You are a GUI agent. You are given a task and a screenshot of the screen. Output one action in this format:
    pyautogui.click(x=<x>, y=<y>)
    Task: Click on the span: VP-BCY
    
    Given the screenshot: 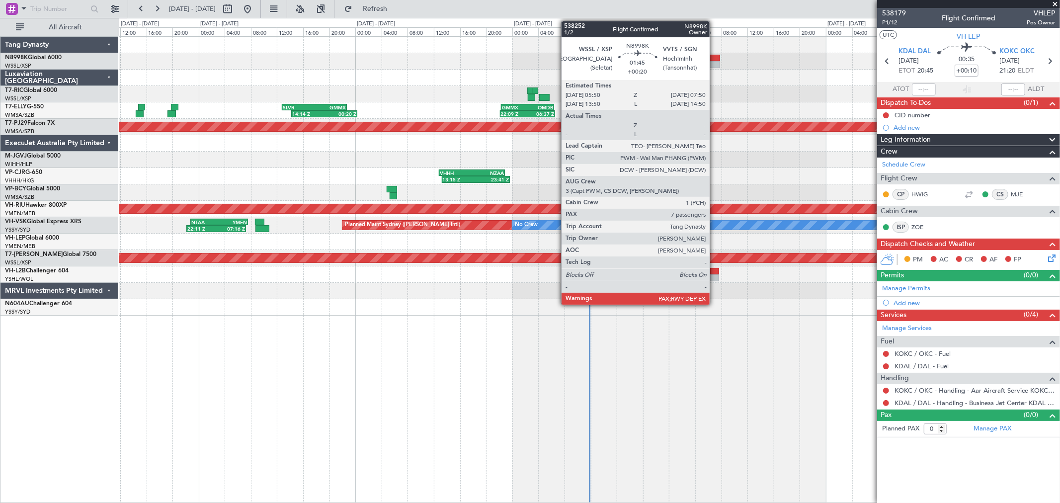 What is the action you would take?
    pyautogui.click(x=15, y=189)
    